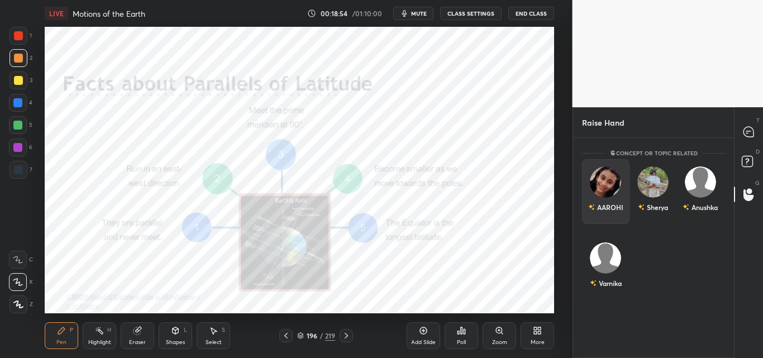  I want to click on div: Highlight, so click(99, 343).